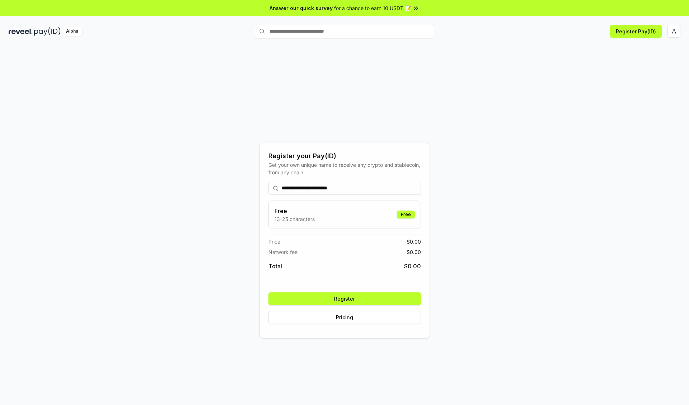  I want to click on span: Price, so click(274, 241).